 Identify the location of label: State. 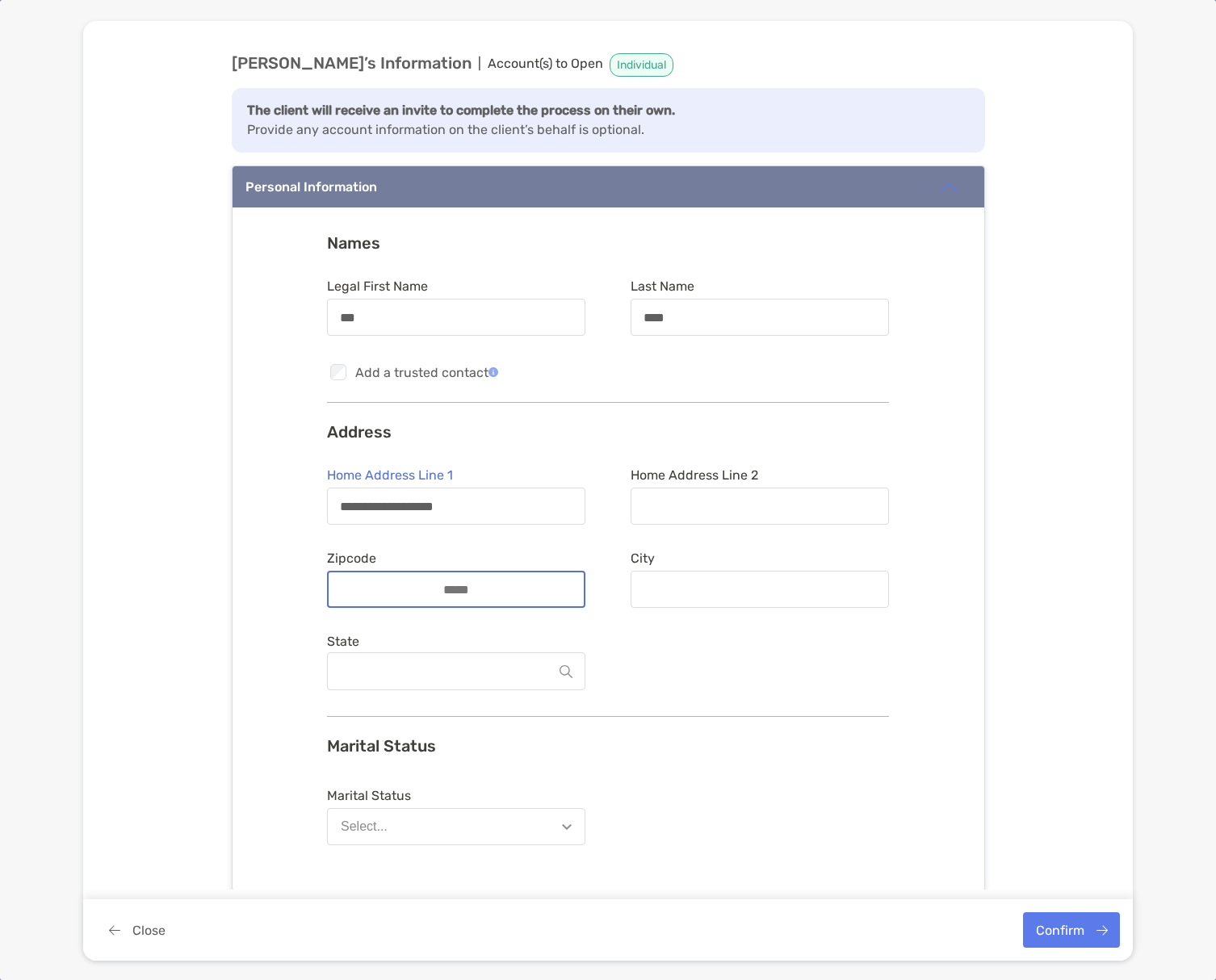
(457, 641).